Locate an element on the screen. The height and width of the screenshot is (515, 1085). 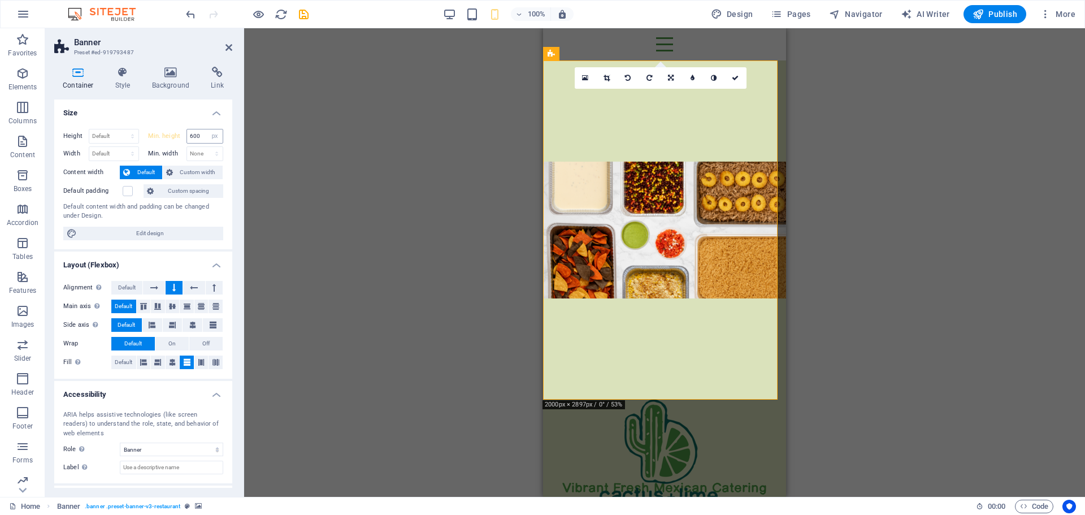
h6: 100% is located at coordinates (537, 14).